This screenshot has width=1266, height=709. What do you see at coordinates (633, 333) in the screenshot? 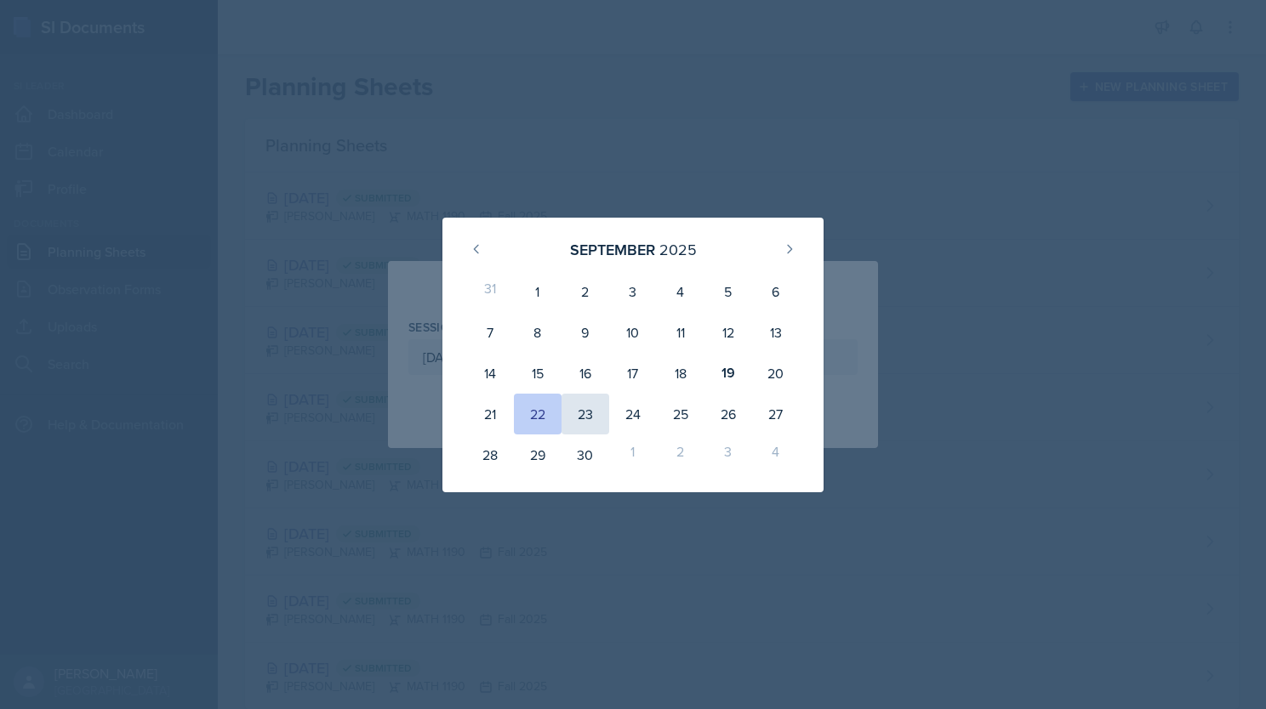
I see `div: 10` at bounding box center [633, 333].